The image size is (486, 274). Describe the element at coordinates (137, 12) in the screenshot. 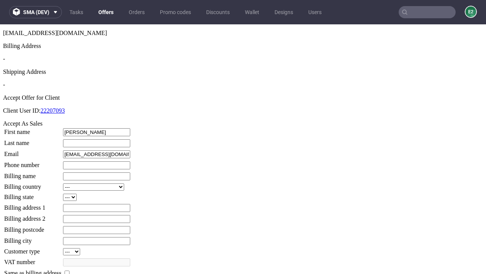

I see `a: Orders` at that location.